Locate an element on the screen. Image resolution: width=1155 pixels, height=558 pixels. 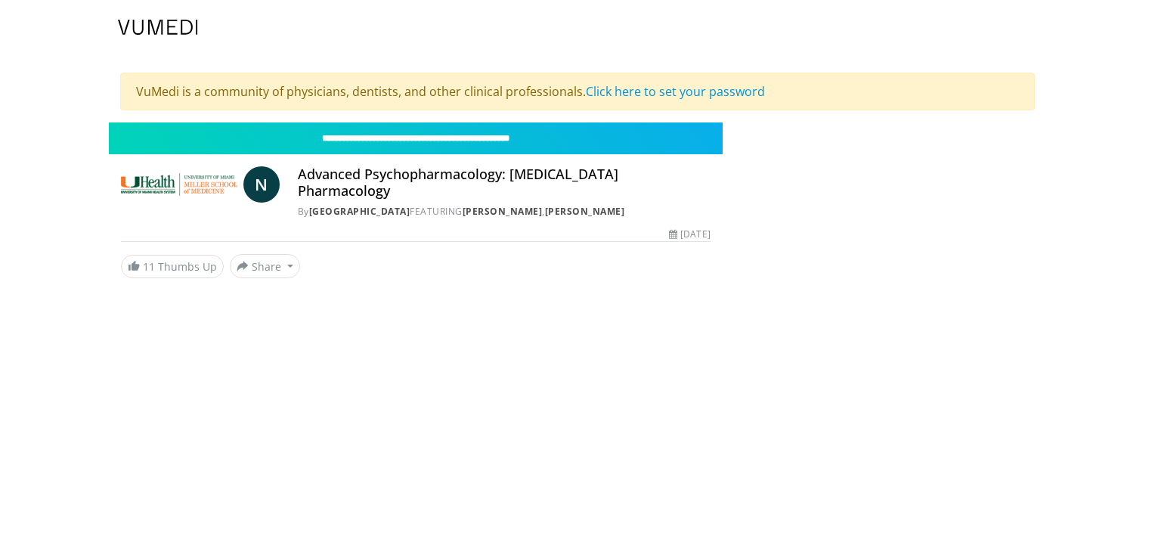
span: N is located at coordinates (262, 184).